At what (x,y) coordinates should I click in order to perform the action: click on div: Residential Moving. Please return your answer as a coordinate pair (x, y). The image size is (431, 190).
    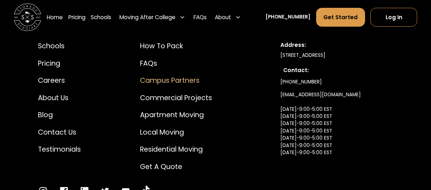
    Looking at the image, I should click on (176, 149).